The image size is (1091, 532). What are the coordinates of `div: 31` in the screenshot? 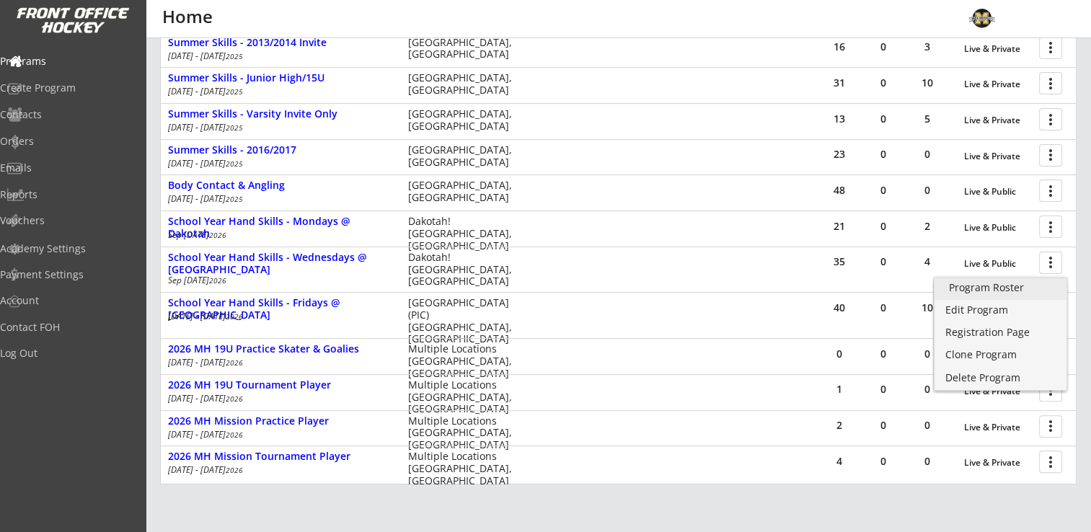 It's located at (839, 83).